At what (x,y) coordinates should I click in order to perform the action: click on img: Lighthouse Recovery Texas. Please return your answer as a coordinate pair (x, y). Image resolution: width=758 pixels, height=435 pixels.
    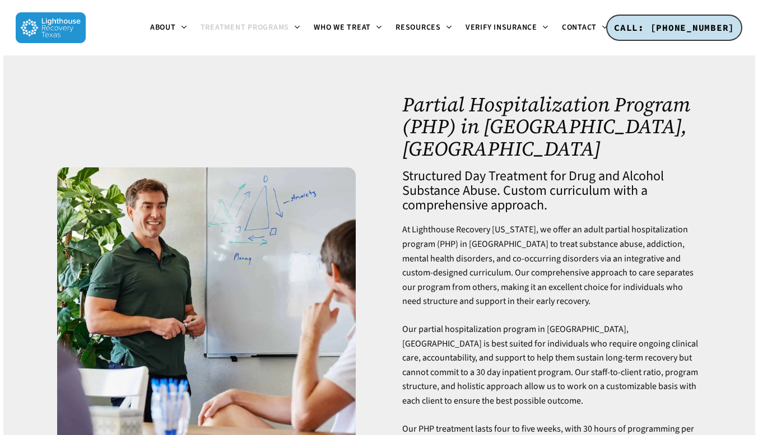
    Looking at the image, I should click on (50, 27).